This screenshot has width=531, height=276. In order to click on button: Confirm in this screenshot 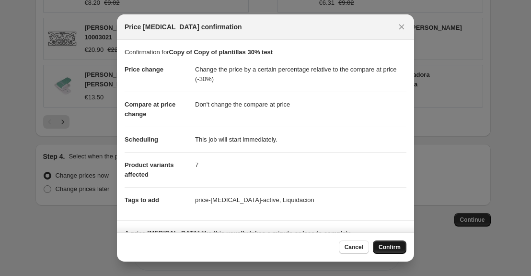, I will do `click(390, 247)`.